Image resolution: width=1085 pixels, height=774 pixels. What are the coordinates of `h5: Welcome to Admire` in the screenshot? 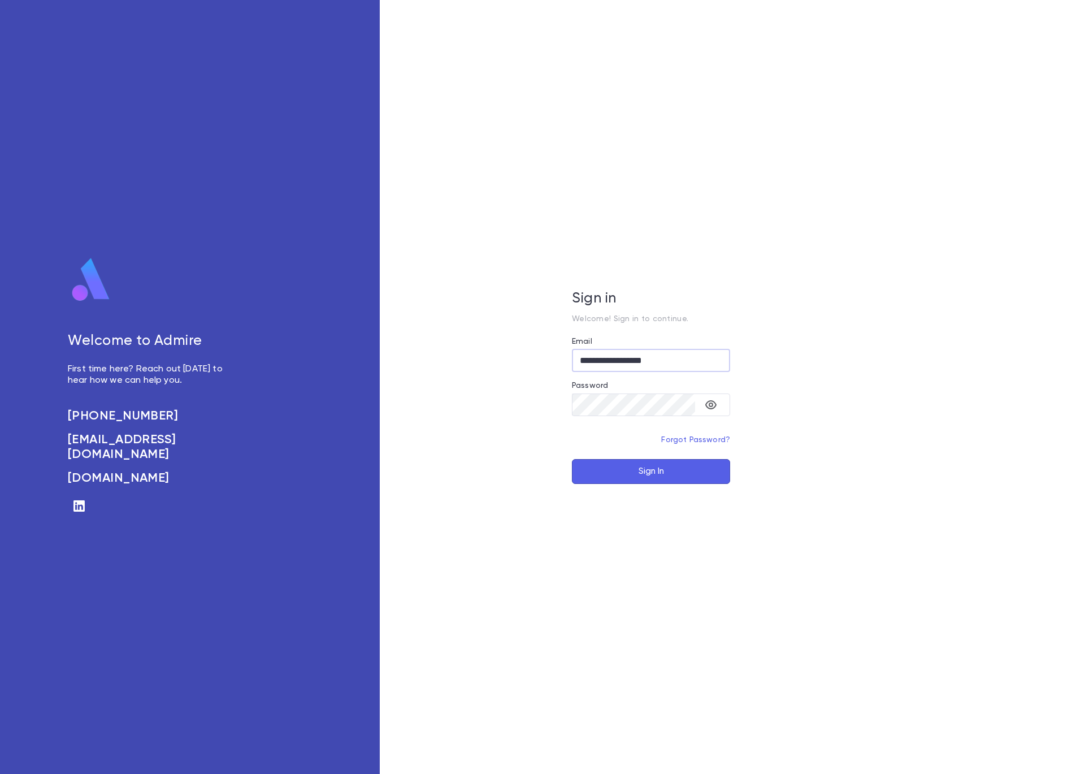 It's located at (152, 341).